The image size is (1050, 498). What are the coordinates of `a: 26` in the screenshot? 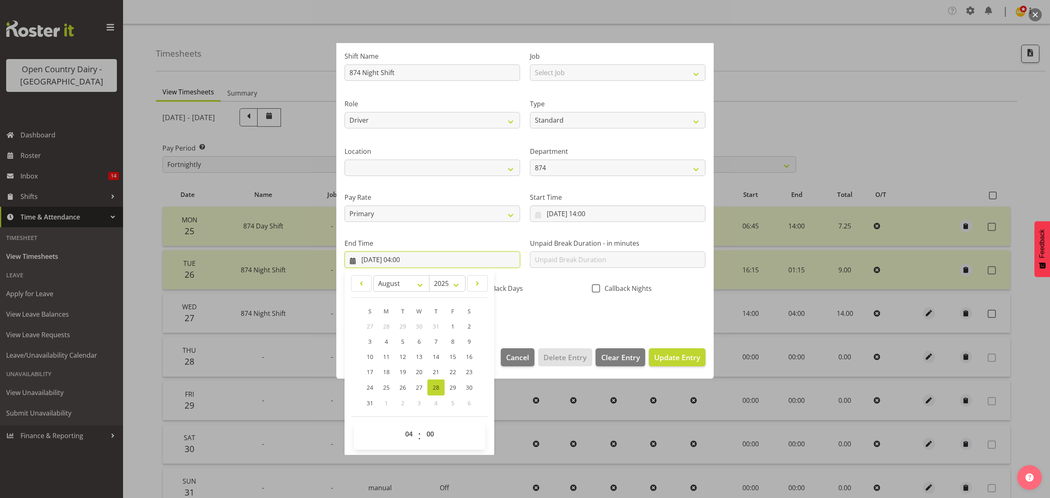 It's located at (403, 387).